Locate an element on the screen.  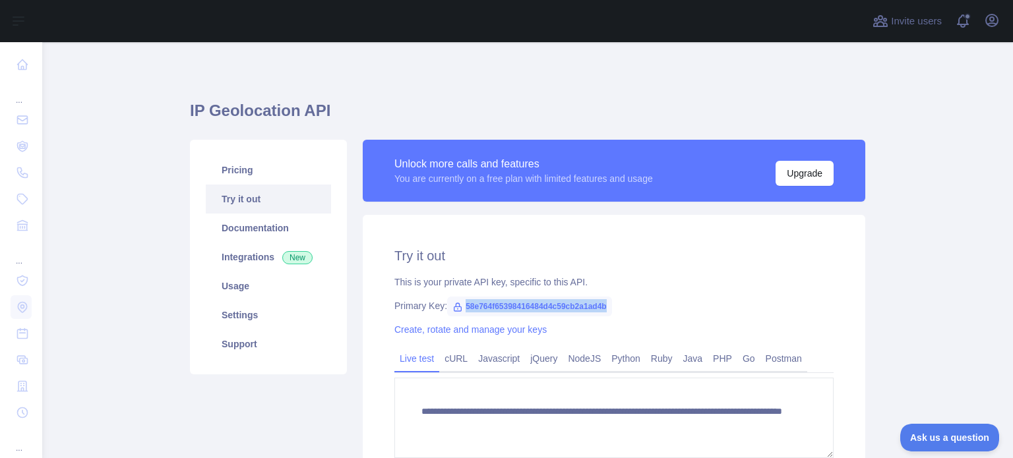
a: Pricing is located at coordinates (268, 170).